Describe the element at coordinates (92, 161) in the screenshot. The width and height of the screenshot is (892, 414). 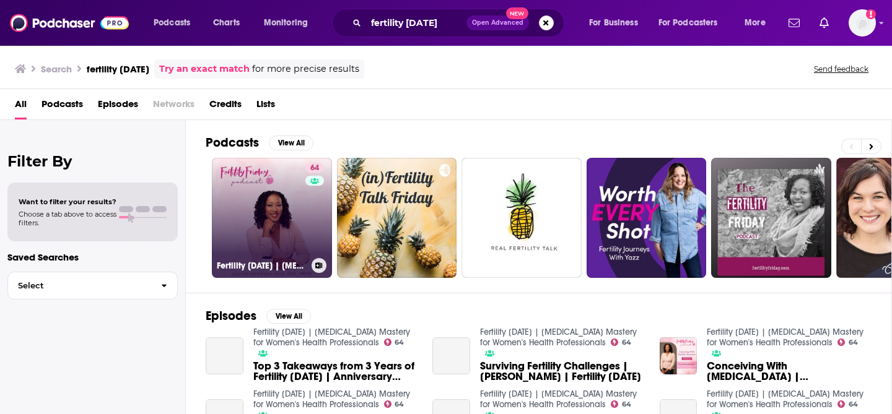
I see `h2: Filter By` at that location.